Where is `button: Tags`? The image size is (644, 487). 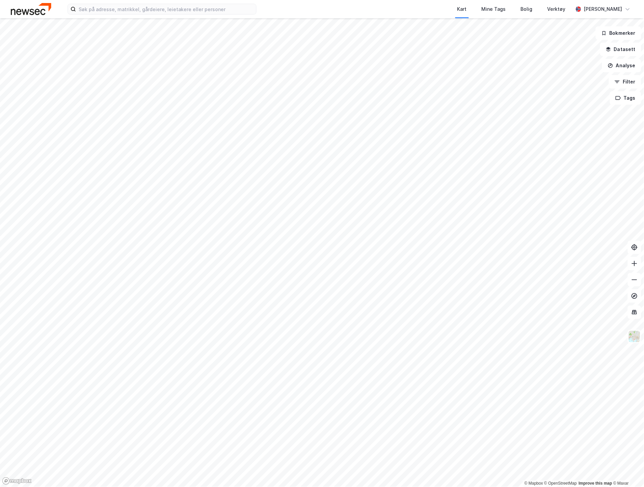
button: Tags is located at coordinates (626, 98).